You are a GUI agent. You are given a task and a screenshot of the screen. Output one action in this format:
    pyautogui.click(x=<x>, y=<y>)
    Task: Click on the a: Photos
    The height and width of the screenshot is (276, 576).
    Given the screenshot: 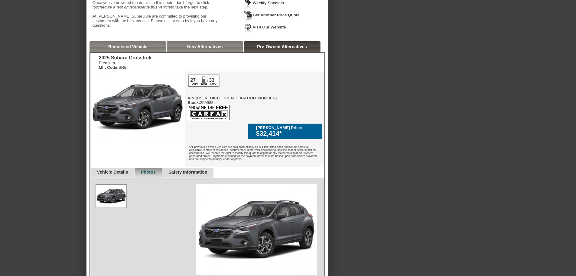 What is the action you would take?
    pyautogui.click(x=148, y=172)
    